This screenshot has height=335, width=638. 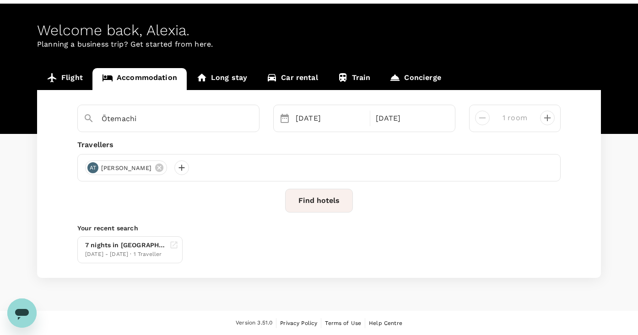 I want to click on input: Add rooms, so click(x=515, y=118).